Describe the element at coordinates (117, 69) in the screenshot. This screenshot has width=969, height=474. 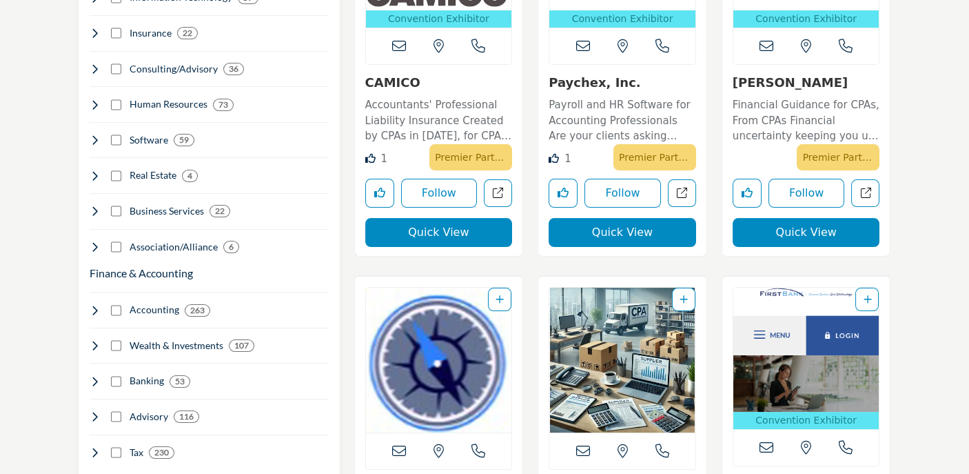
I see `input: Select Consulting/Advisory checkbox` at that location.